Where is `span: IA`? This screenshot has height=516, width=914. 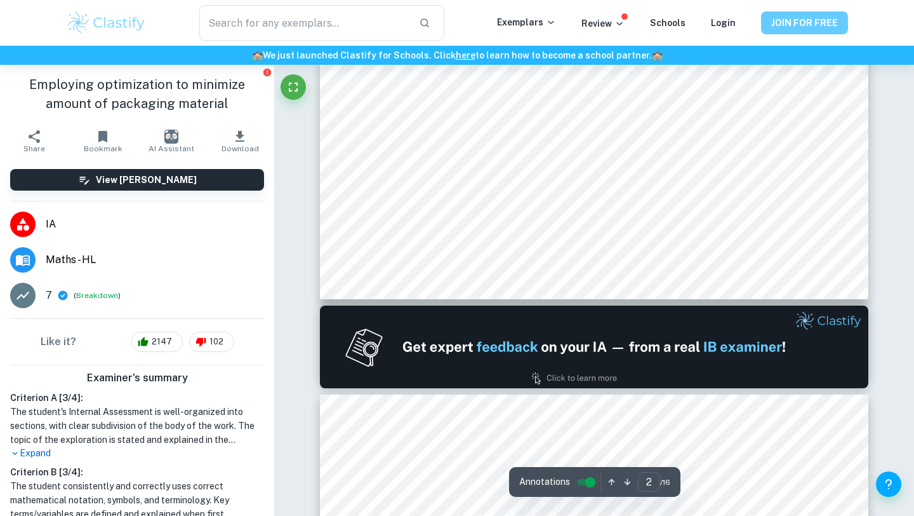
span: IA is located at coordinates (155, 224).